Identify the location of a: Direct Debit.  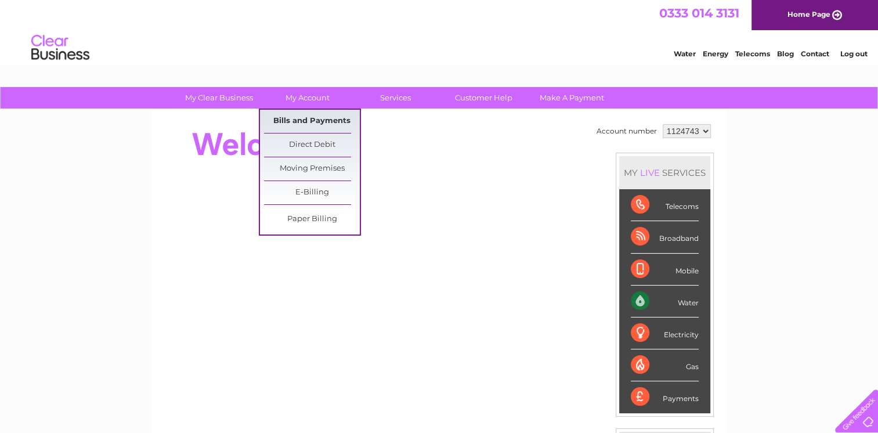
(312, 145).